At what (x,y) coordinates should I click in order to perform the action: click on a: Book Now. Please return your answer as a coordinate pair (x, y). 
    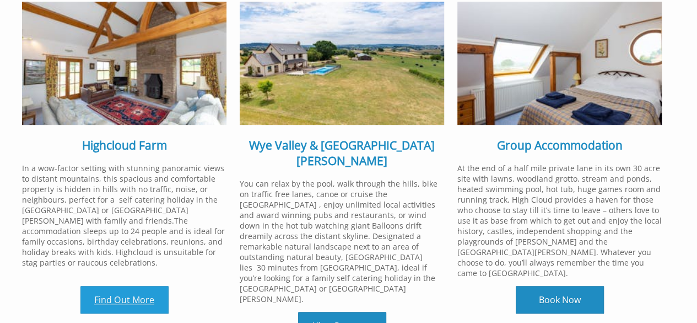
    Looking at the image, I should click on (560, 299).